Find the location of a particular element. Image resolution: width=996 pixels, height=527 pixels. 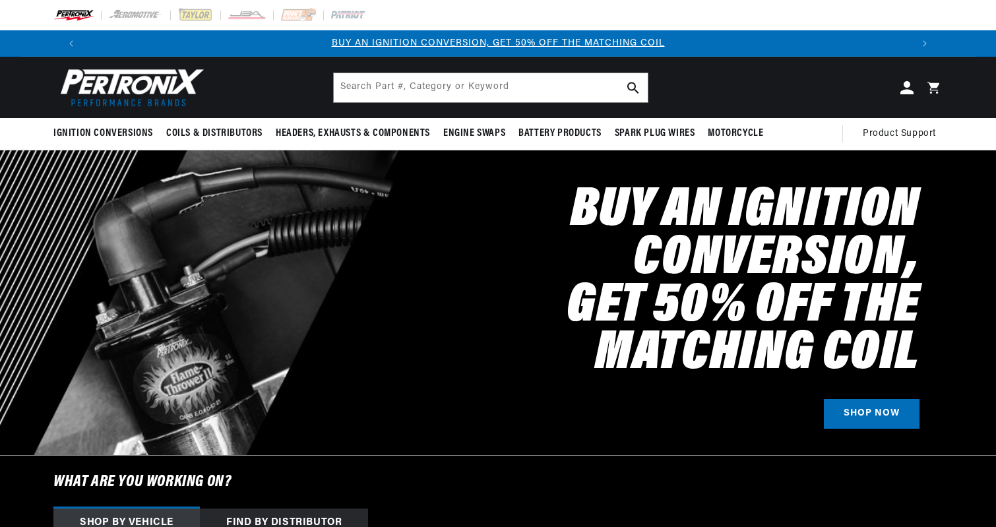

span: Engine Swaps is located at coordinates (474, 133).